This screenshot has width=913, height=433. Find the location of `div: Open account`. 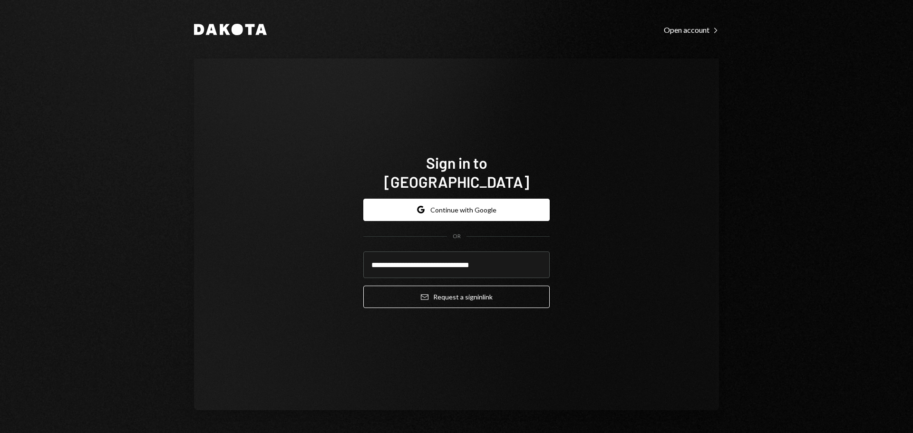

div: Open account is located at coordinates (691, 30).